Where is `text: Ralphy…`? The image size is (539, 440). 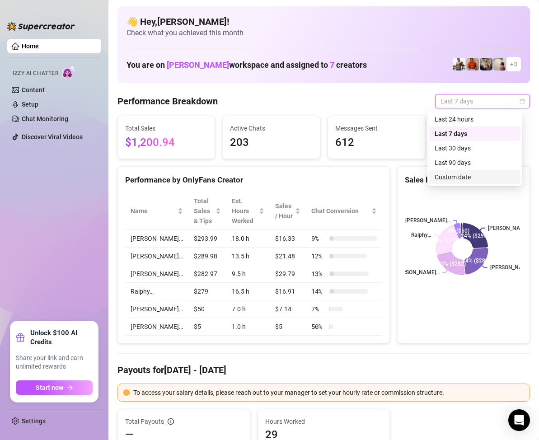 text: Ralphy… is located at coordinates (421, 235).